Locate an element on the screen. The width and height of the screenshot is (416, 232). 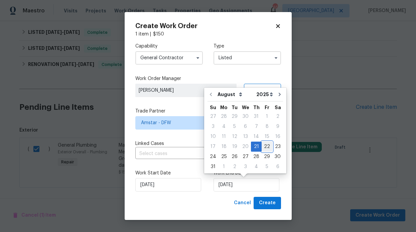
div: Thu Aug 07 2025 is located at coordinates (256, 126).